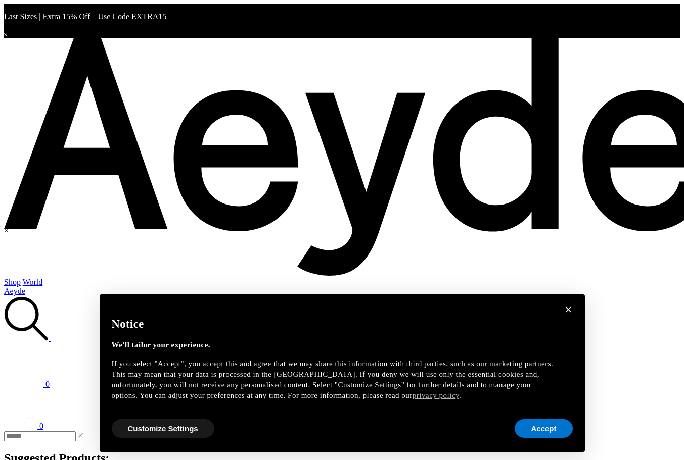 The height and width of the screenshot is (460, 684). I want to click on h2: Notice, so click(334, 324).